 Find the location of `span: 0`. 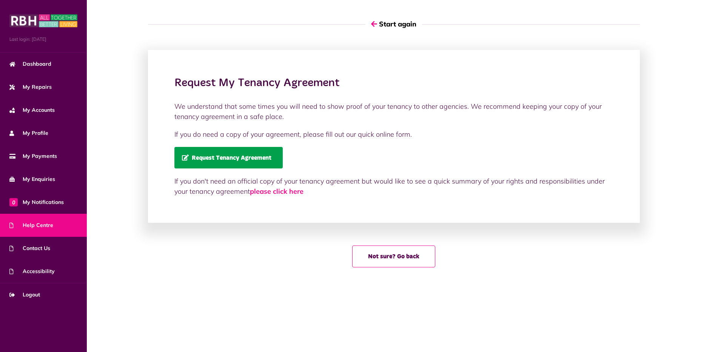

span: 0 is located at coordinates (14, 202).